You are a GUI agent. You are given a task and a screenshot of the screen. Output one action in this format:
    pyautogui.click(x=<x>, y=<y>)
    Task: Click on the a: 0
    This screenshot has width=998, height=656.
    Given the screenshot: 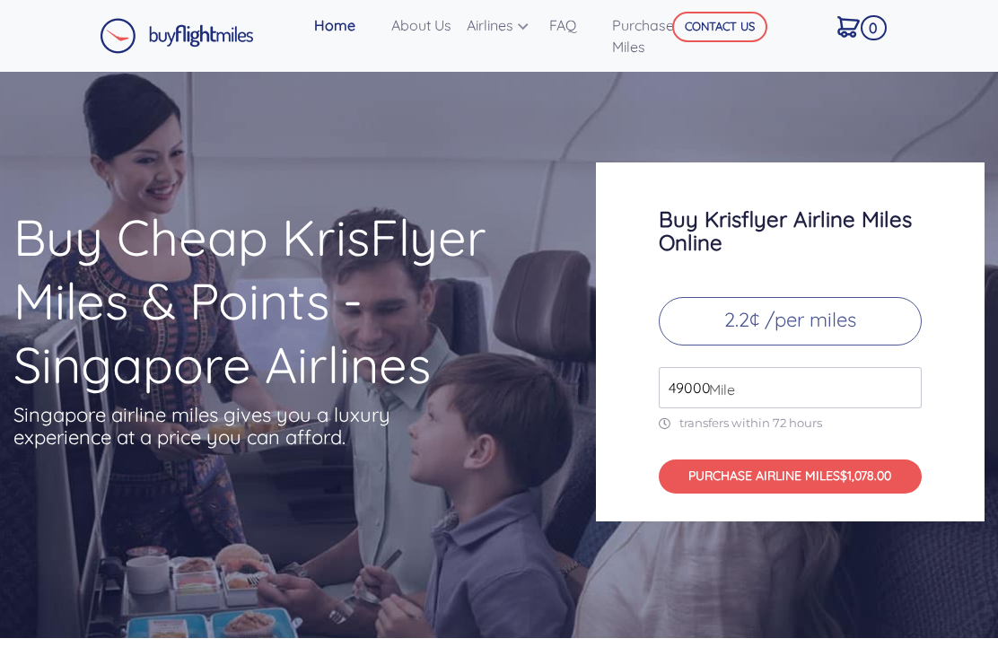 What is the action you would take?
    pyautogui.click(x=857, y=26)
    